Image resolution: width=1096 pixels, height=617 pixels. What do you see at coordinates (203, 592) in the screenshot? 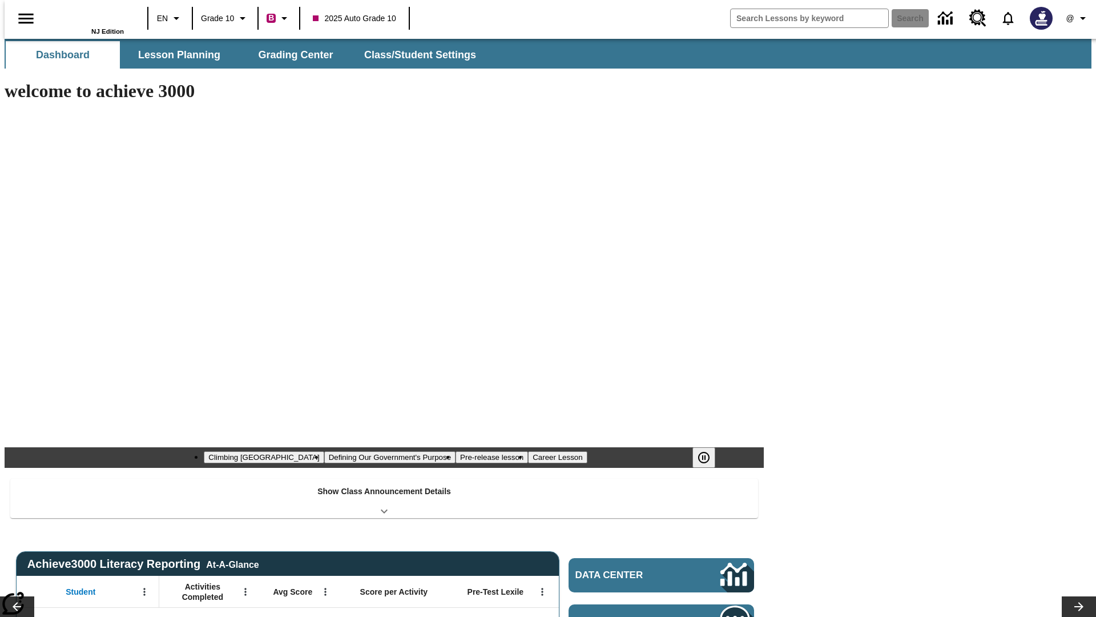
I see `span: Activities Completed` at bounding box center [203, 592].